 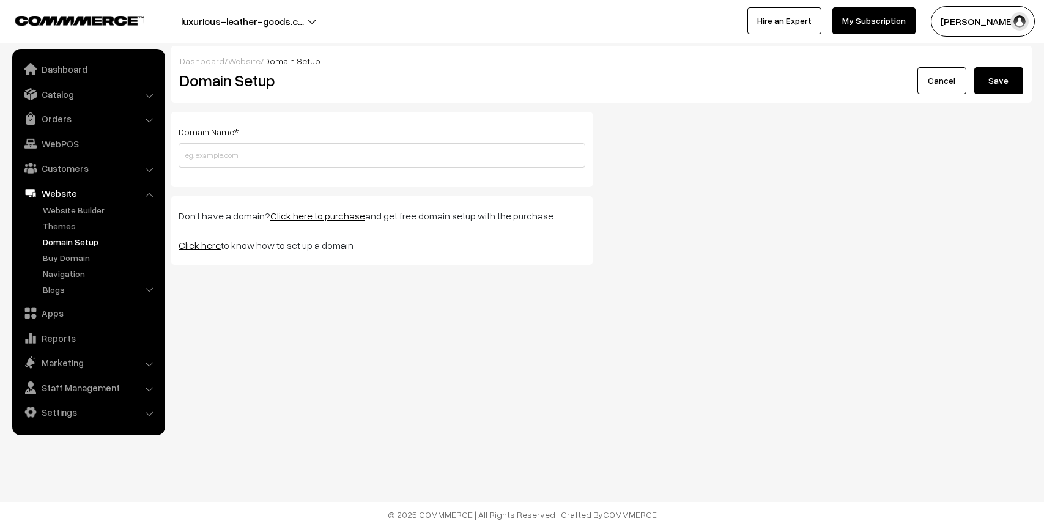 What do you see at coordinates (209, 132) in the screenshot?
I see `label: Domain Name` at bounding box center [209, 132].